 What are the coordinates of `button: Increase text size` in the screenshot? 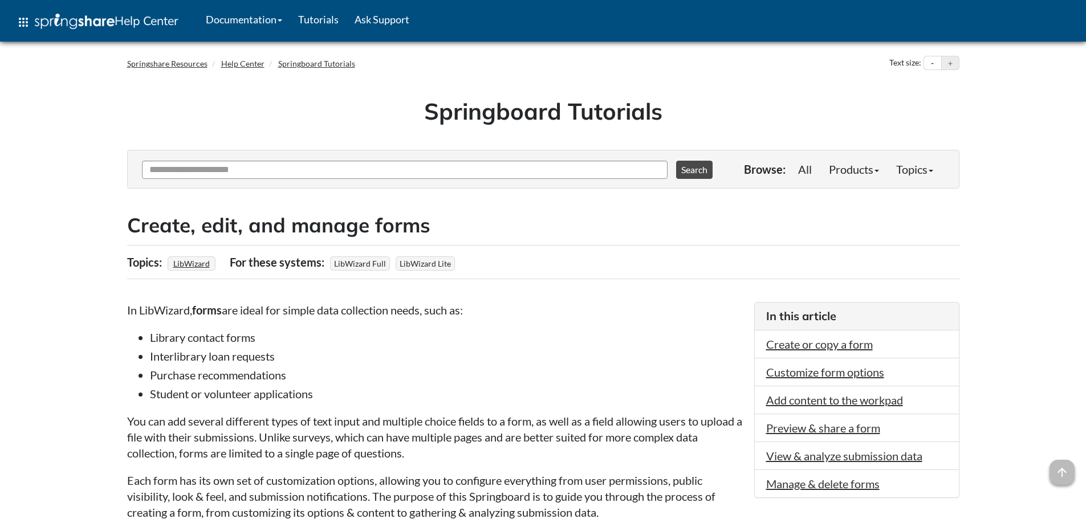 It's located at (950, 63).